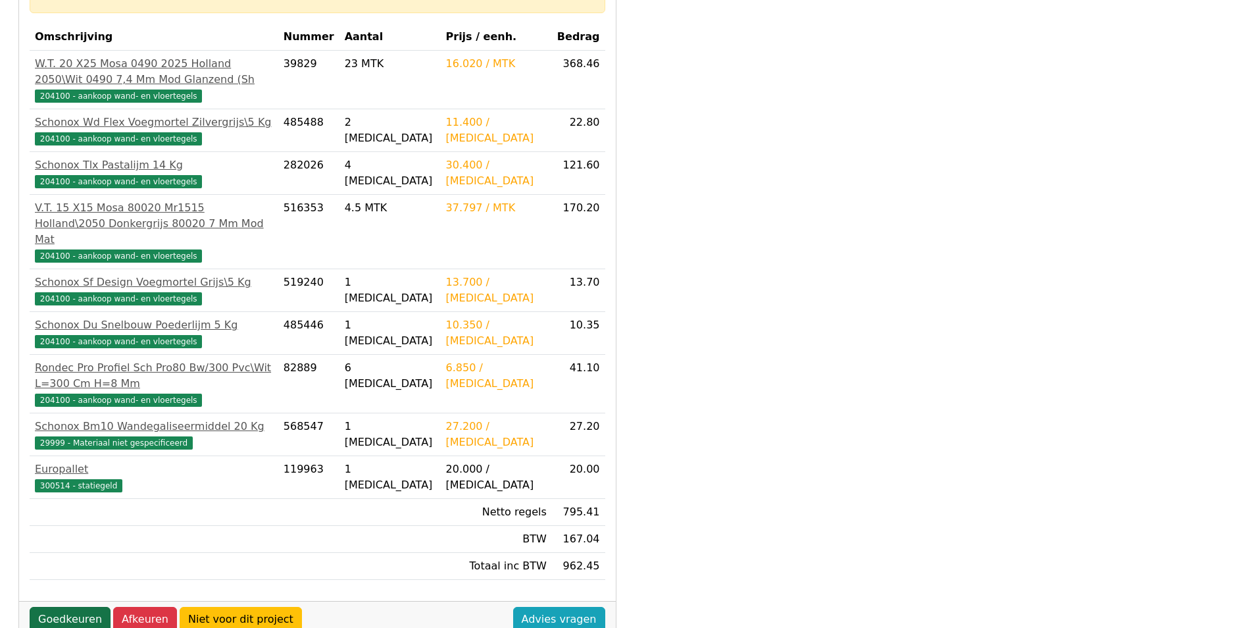 The height and width of the screenshot is (628, 1248). What do you see at coordinates (154, 469) in the screenshot?
I see `div: Europallet` at bounding box center [154, 469].